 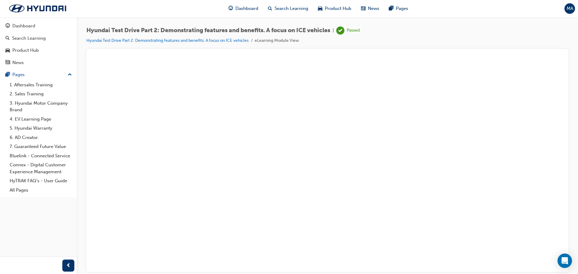 What do you see at coordinates (41, 156) in the screenshot?
I see `a: Bluelink - Connected Service` at bounding box center [41, 156].